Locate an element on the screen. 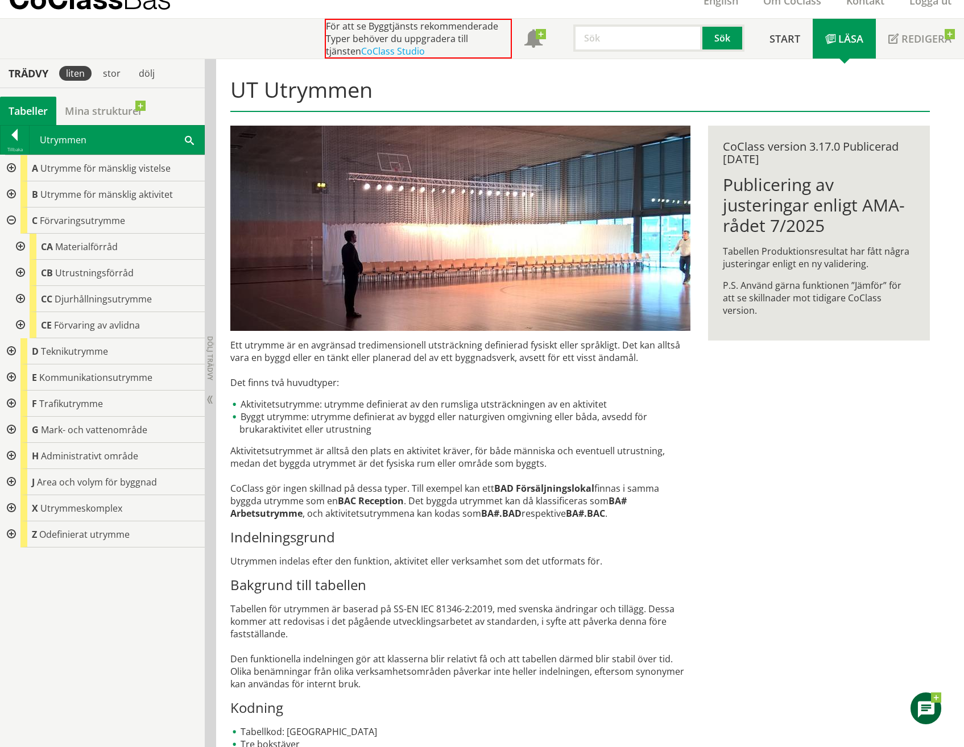  span: A is located at coordinates (35, 168).